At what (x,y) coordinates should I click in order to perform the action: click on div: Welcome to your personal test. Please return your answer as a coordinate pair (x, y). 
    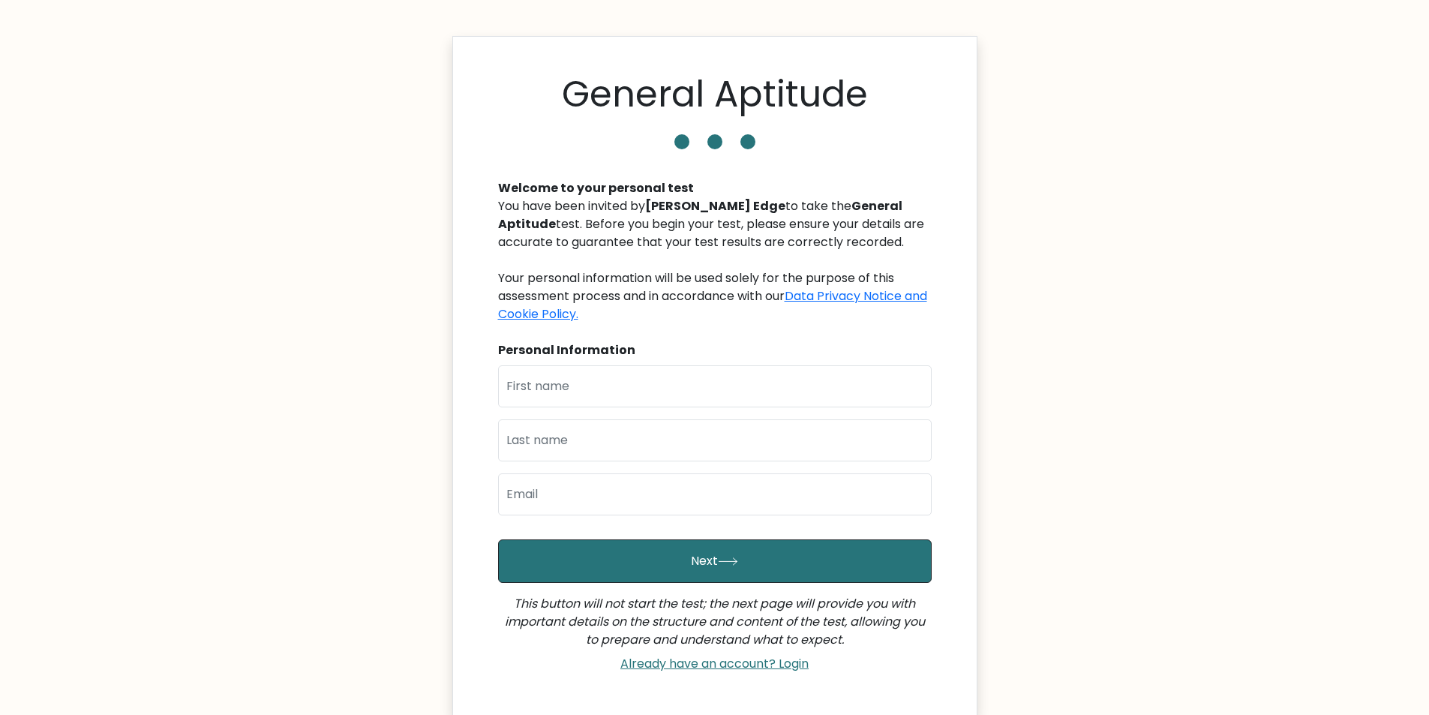
    Looking at the image, I should click on (715, 188).